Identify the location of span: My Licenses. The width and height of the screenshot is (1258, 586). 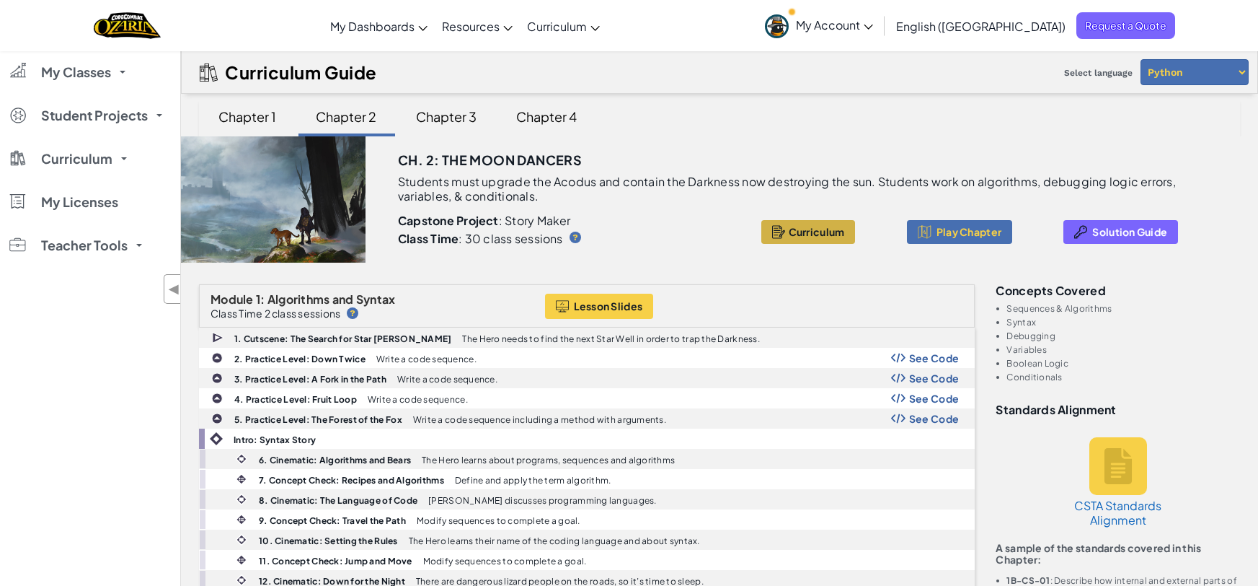
(79, 202).